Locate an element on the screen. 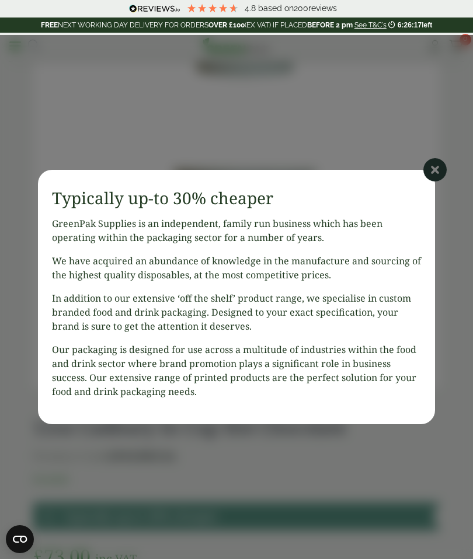 This screenshot has width=473, height=559. span: 0 is located at coordinates (465, 40).